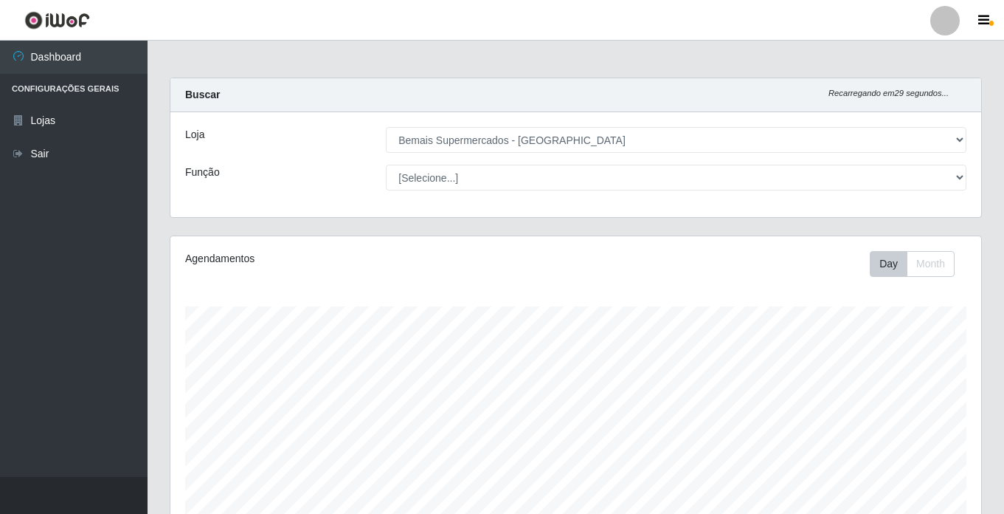 The image size is (1004, 514). I want to click on label: Loja, so click(195, 134).